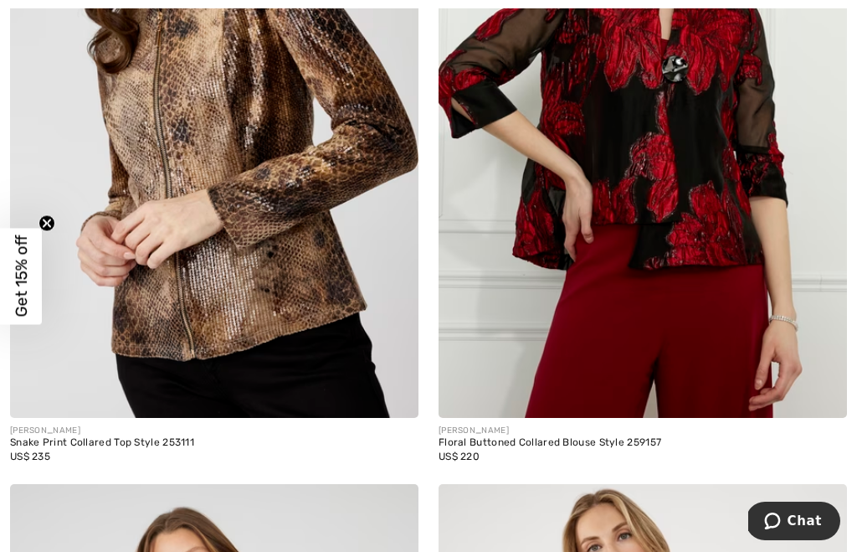 The image size is (857, 552). I want to click on span: Get 15% off, so click(21, 276).